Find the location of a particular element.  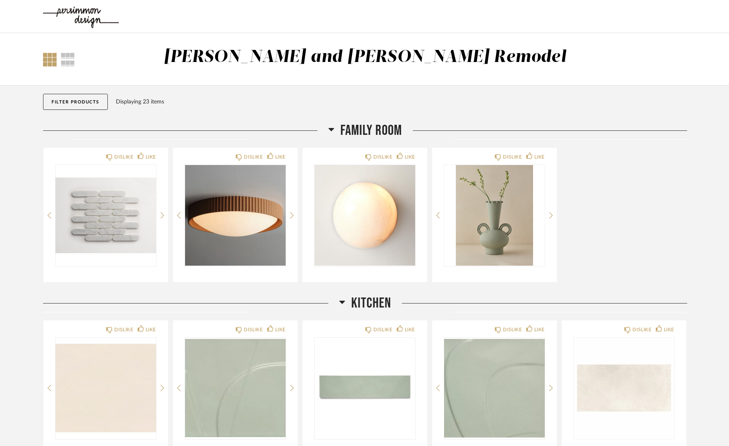

img: 8f94f56a-8f03-4d02-937a-b53695e77c88.jpg is located at coordinates (81, 16).